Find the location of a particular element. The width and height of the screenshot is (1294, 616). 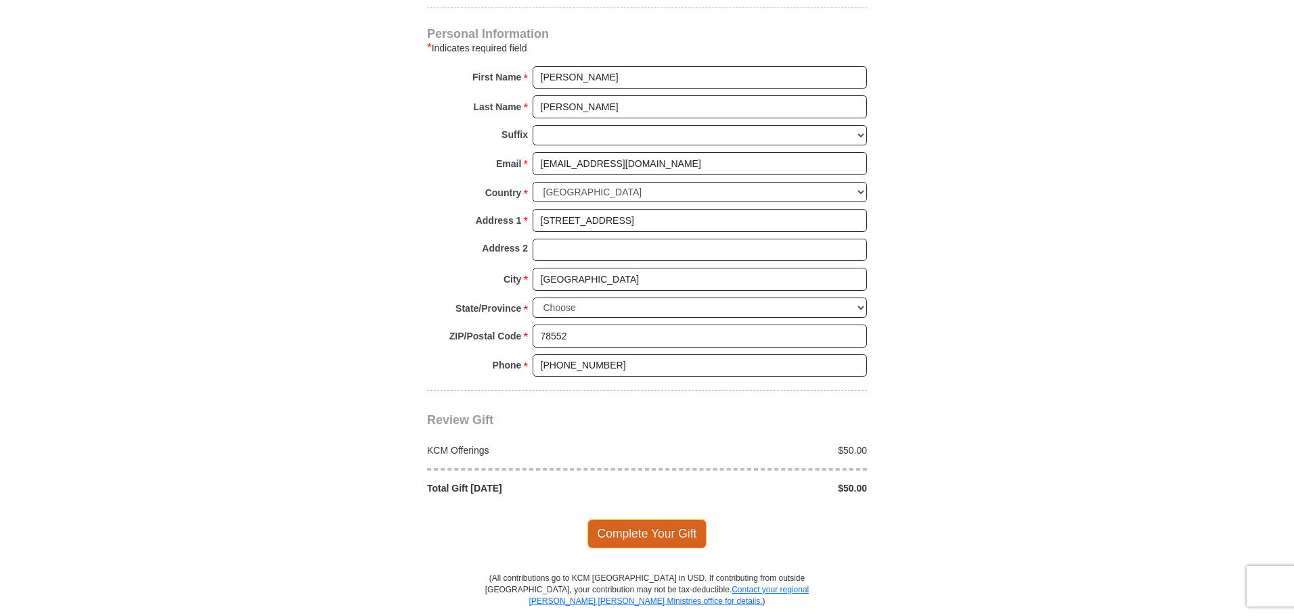

div: Indicates required field is located at coordinates (647, 48).